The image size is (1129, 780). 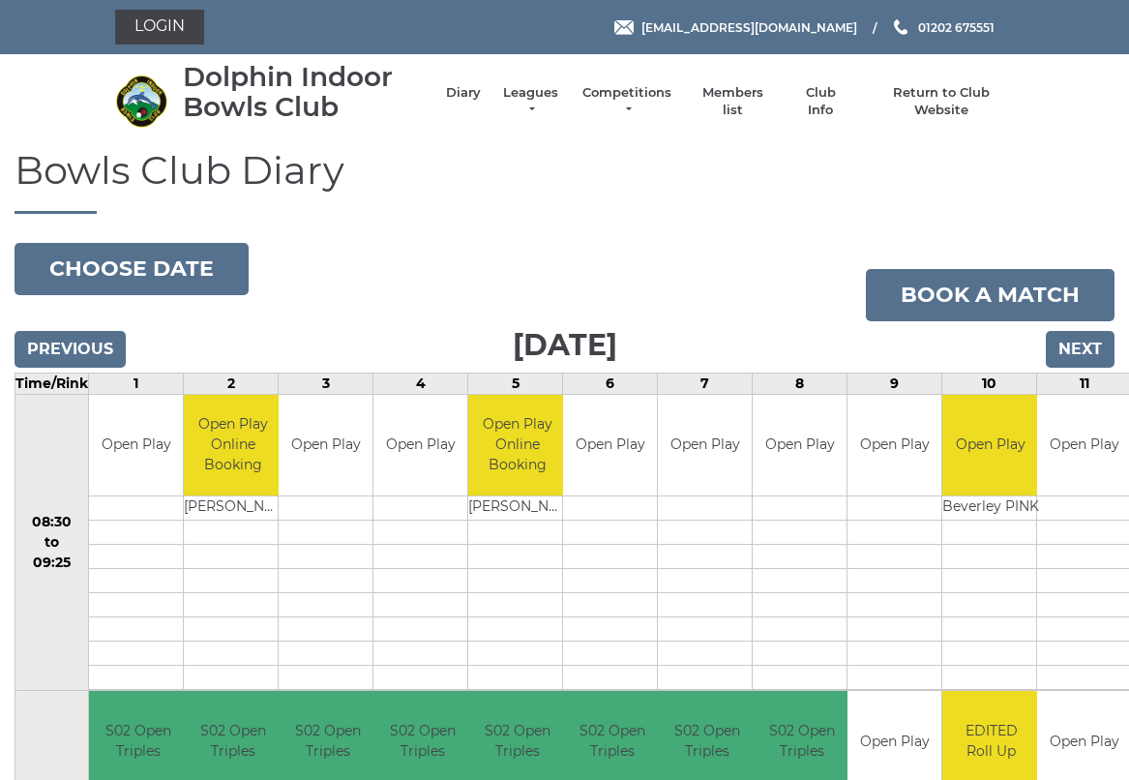 What do you see at coordinates (326, 383) in the screenshot?
I see `td: 3` at bounding box center [326, 383].